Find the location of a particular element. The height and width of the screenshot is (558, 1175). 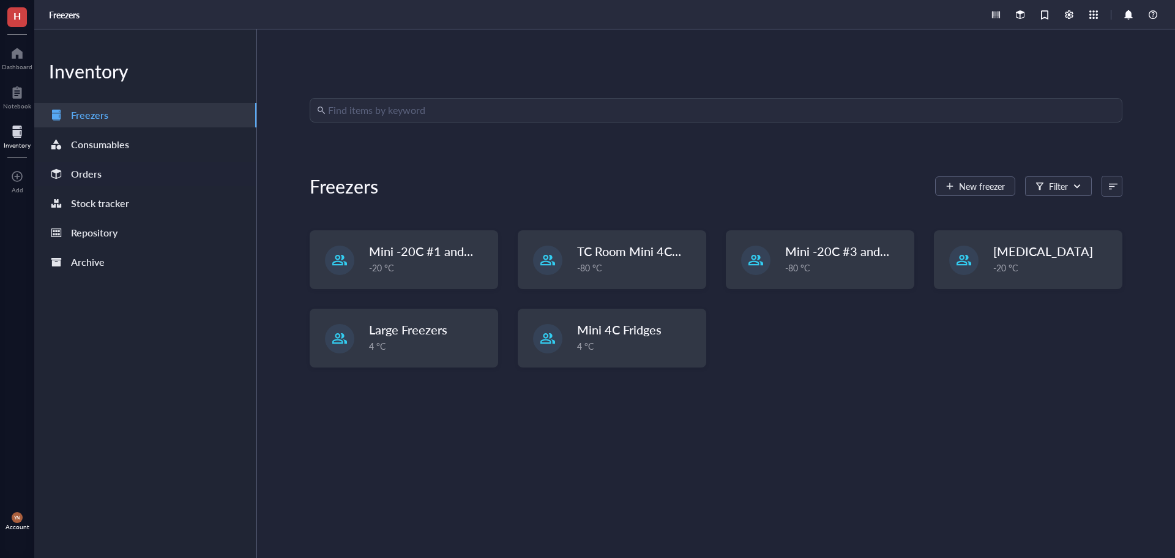

div: Account is located at coordinates (17, 526).